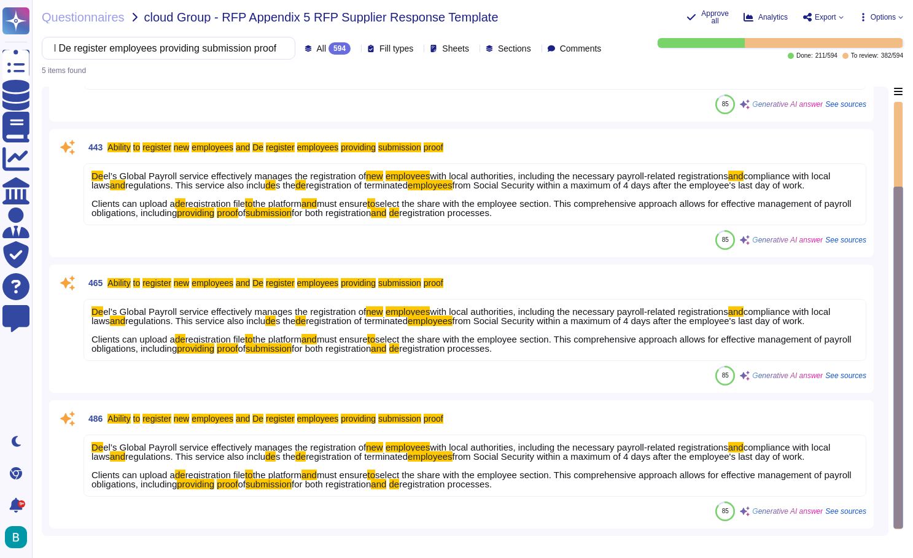  Describe the element at coordinates (165, 48) in the screenshot. I see `input: Search by keywords` at that location.